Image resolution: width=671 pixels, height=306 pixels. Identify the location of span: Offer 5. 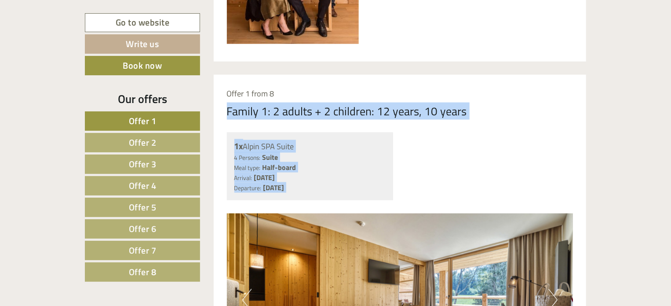
(143, 207).